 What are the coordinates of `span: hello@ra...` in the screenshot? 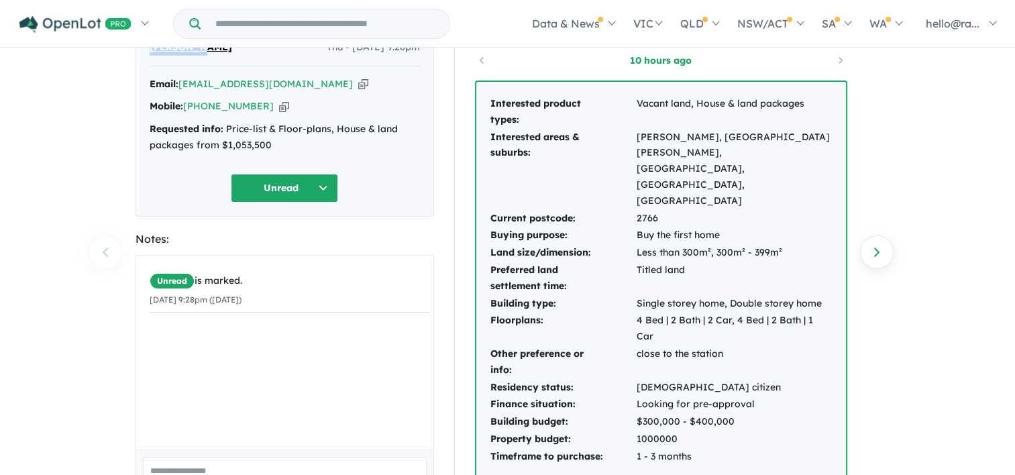 It's located at (953, 23).